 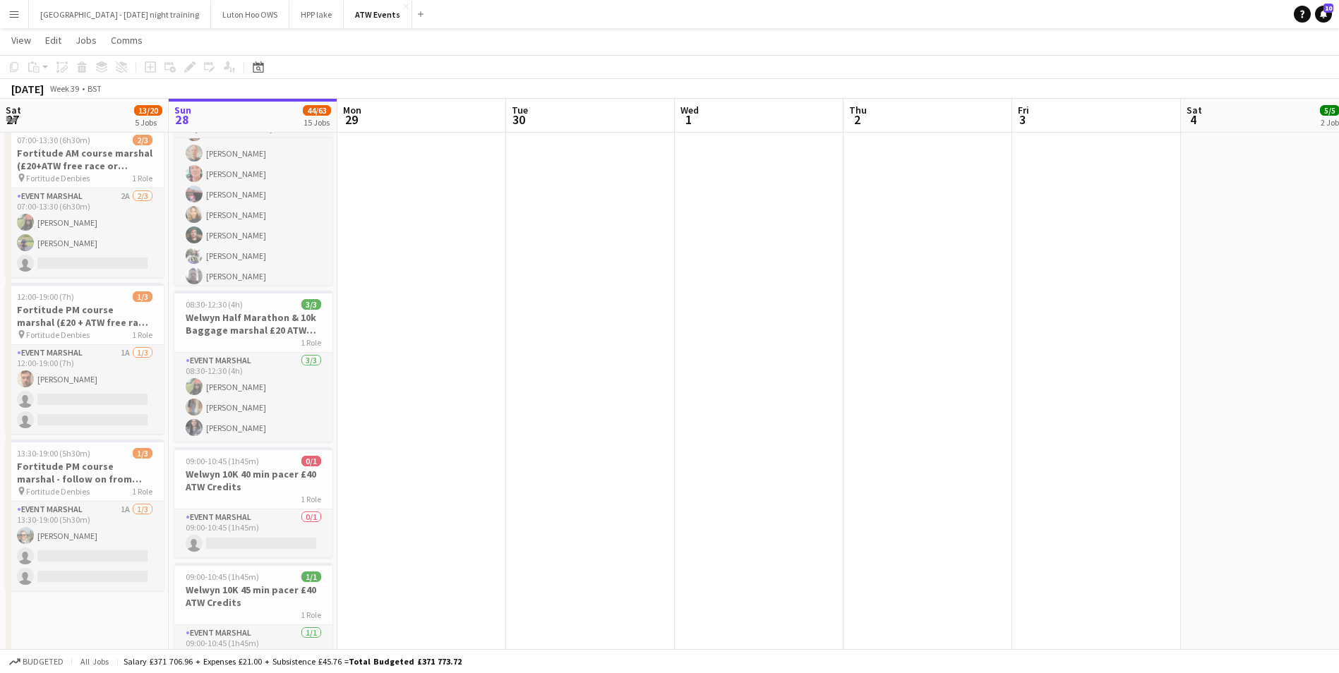 What do you see at coordinates (317, 110) in the screenshot?
I see `span: 44/63` at bounding box center [317, 110].